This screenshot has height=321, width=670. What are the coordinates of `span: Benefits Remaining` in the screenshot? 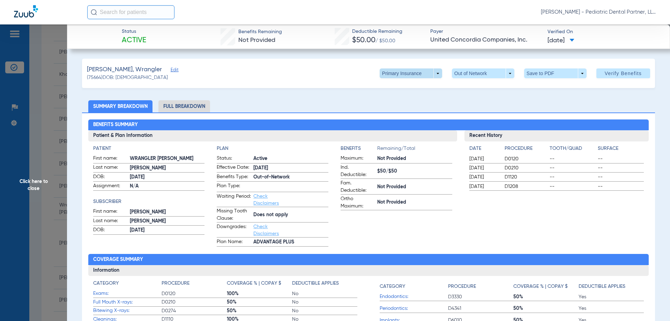 It's located at (260, 32).